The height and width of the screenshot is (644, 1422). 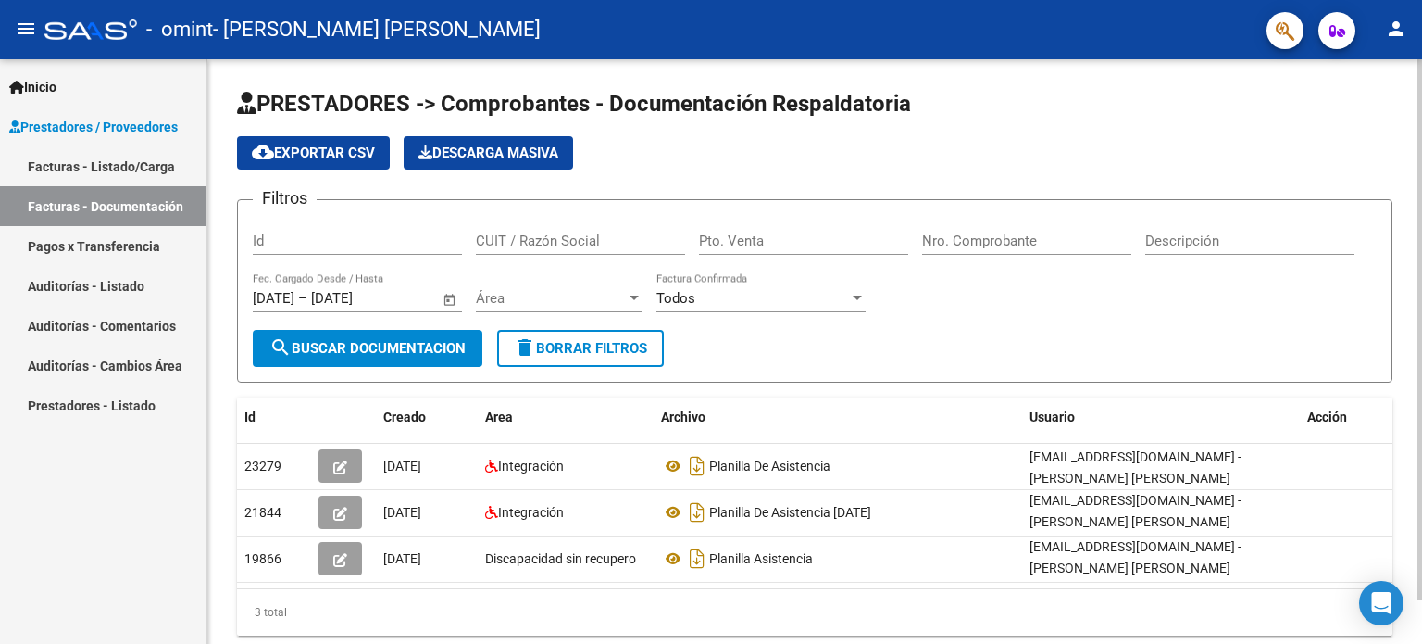 I want to click on span: Planilla De Asistencia, so click(x=770, y=466).